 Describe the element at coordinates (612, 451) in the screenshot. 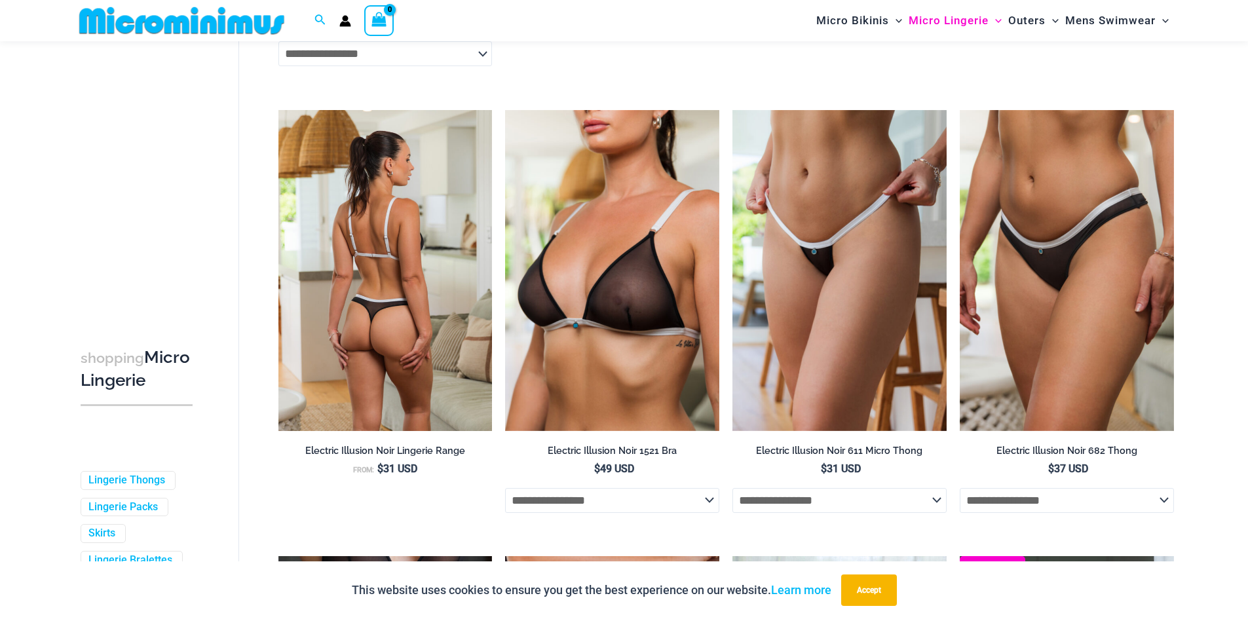

I see `h2: Electric Illusion Noir 1521 Bra` at that location.